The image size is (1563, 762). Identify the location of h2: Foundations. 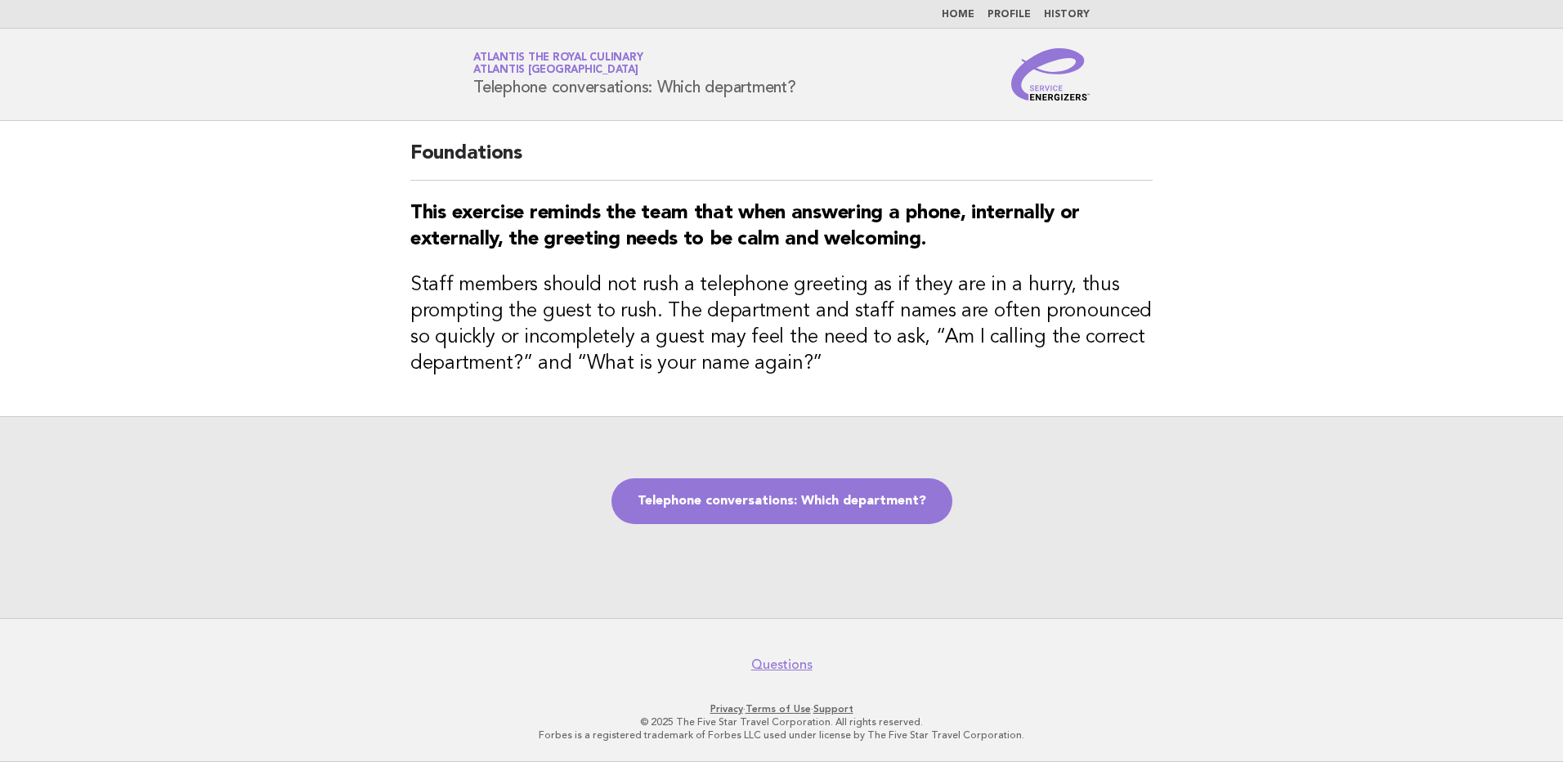
(782, 160).